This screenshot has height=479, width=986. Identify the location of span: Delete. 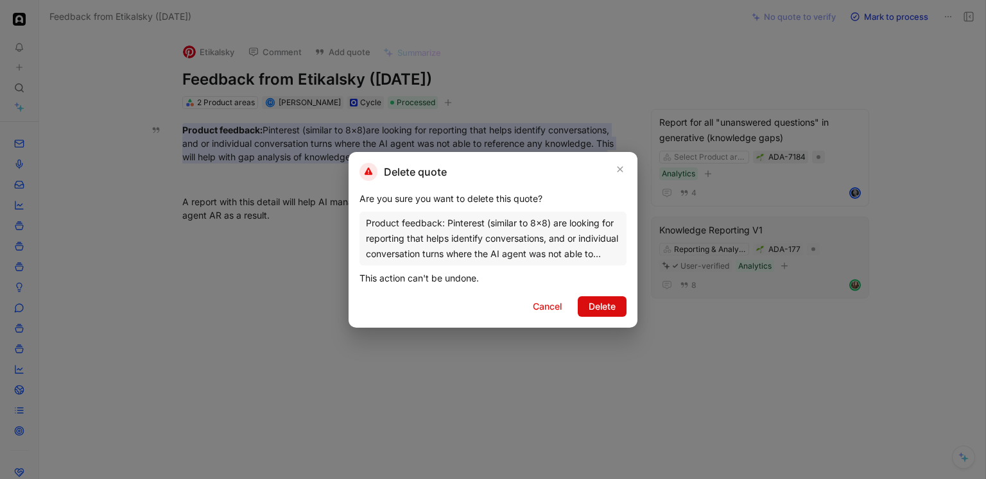
(602, 307).